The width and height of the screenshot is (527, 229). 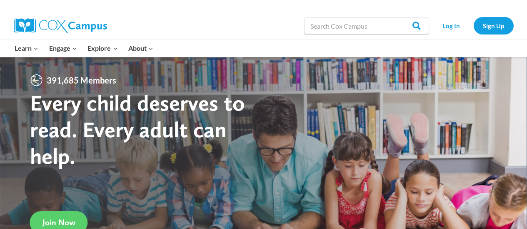 What do you see at coordinates (63, 48) in the screenshot?
I see `span: Engage` at bounding box center [63, 48].